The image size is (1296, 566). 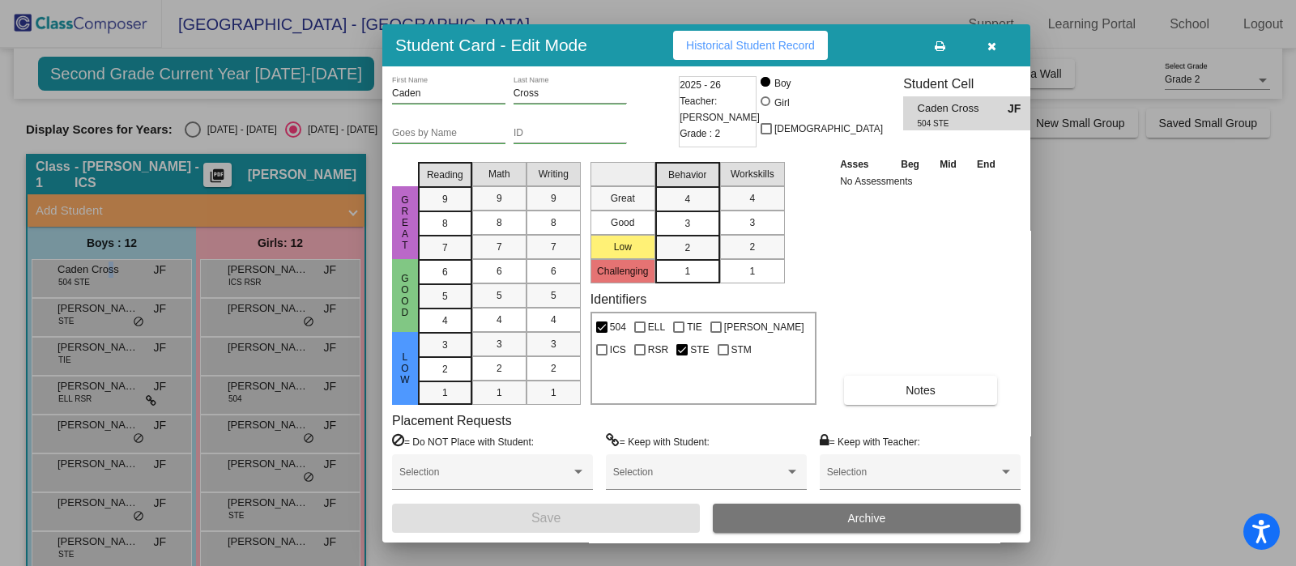 I want to click on span: Notes, so click(x=920, y=391).